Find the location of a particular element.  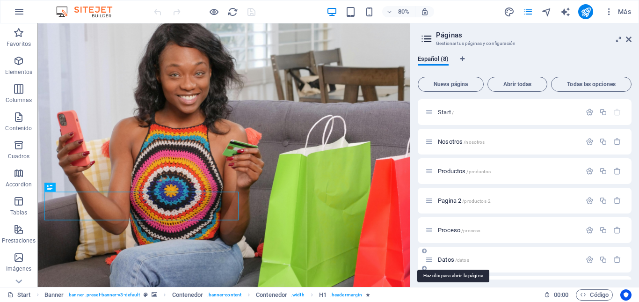

span: /proceso is located at coordinates (471, 230).